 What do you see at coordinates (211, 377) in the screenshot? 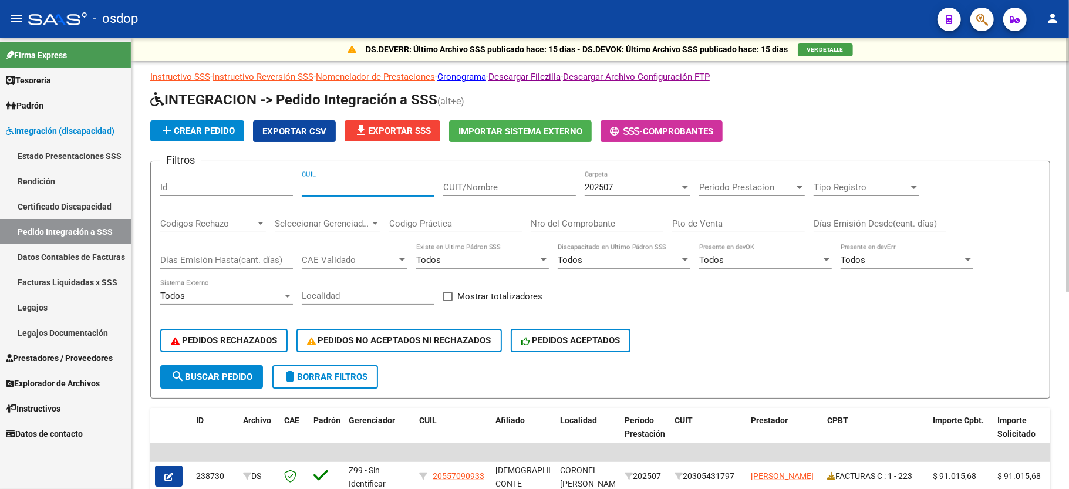
I see `button: Buscar Pedido` at bounding box center [211, 377].